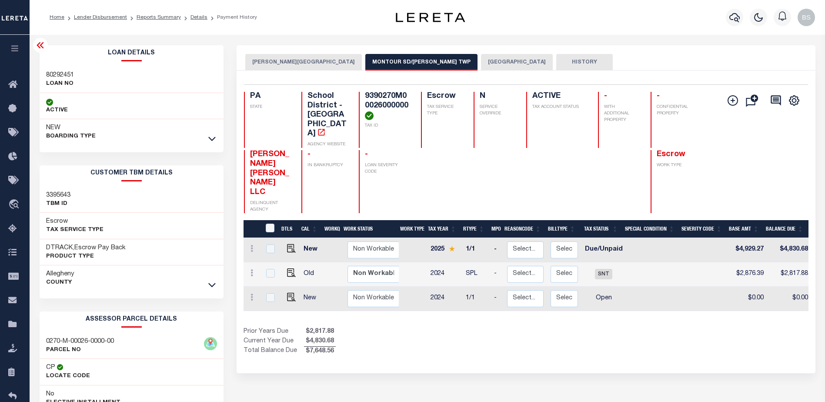 The width and height of the screenshot is (825, 402). What do you see at coordinates (58, 204) in the screenshot?
I see `p: TBM ID` at bounding box center [58, 204].